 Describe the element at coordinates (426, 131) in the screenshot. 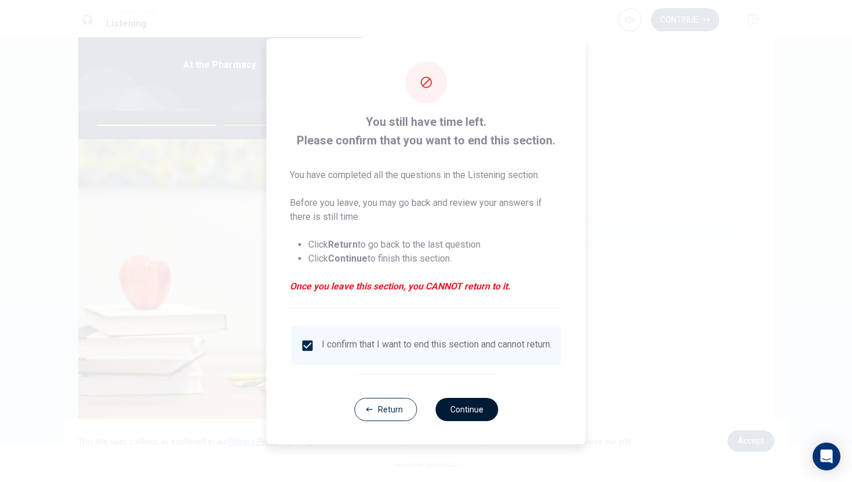

I see `span: You still have time left. Please confirm that you want to end this section.` at that location.